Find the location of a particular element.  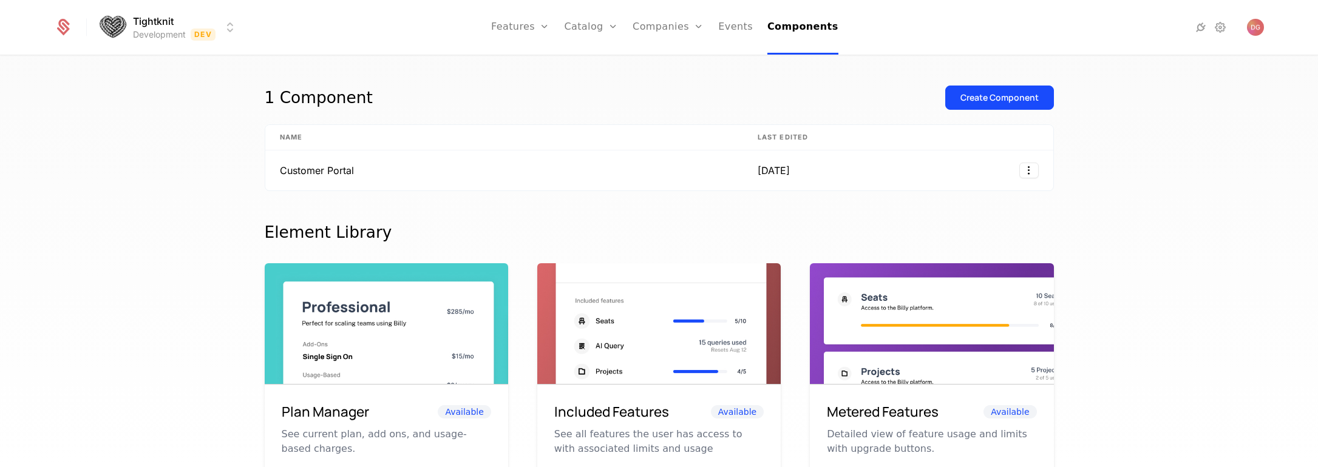

p: Detailed view of feature usage and limits with upgrade buttons. is located at coordinates (931, 442).